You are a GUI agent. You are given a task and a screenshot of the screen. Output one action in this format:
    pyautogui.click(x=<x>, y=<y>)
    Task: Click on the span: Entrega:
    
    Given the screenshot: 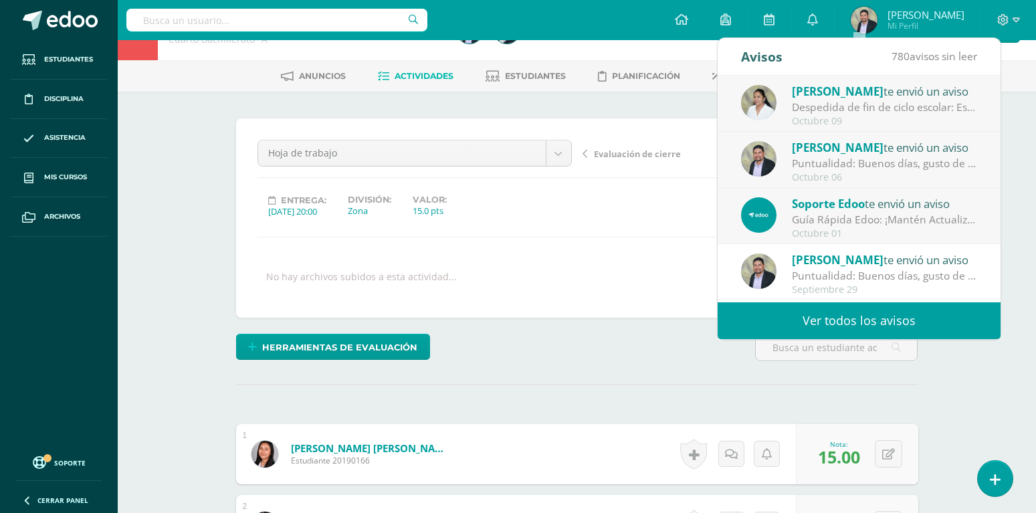 What is the action you would take?
    pyautogui.click(x=304, y=200)
    